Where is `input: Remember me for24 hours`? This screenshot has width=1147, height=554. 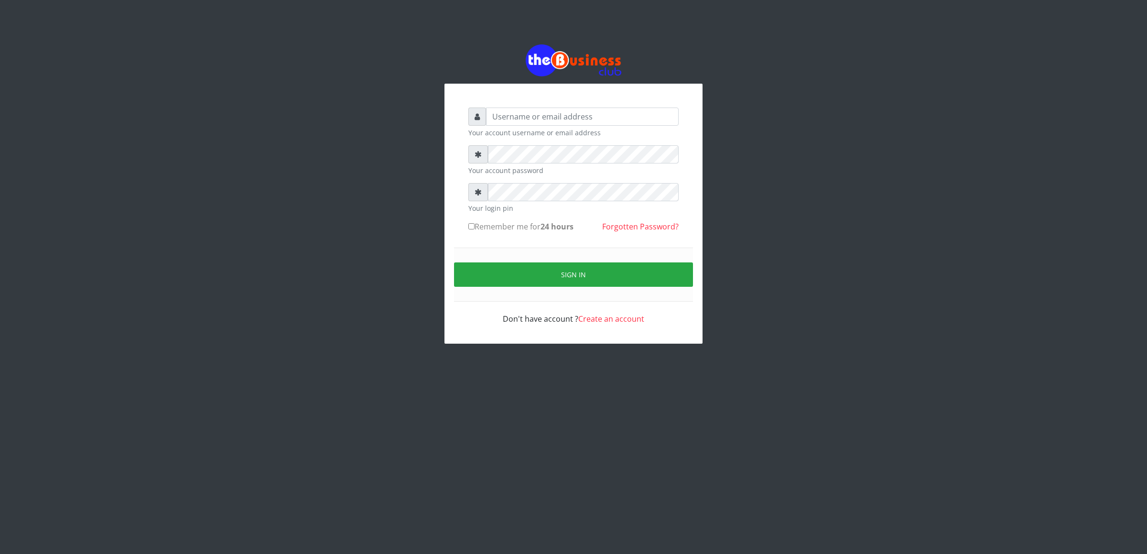
input: Remember me for24 hours is located at coordinates (471, 226).